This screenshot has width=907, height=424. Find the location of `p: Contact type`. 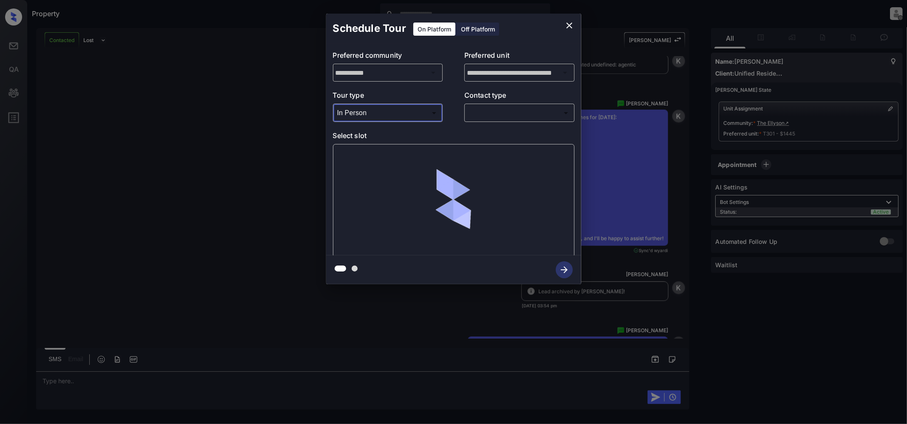

p: Contact type is located at coordinates (519, 97).